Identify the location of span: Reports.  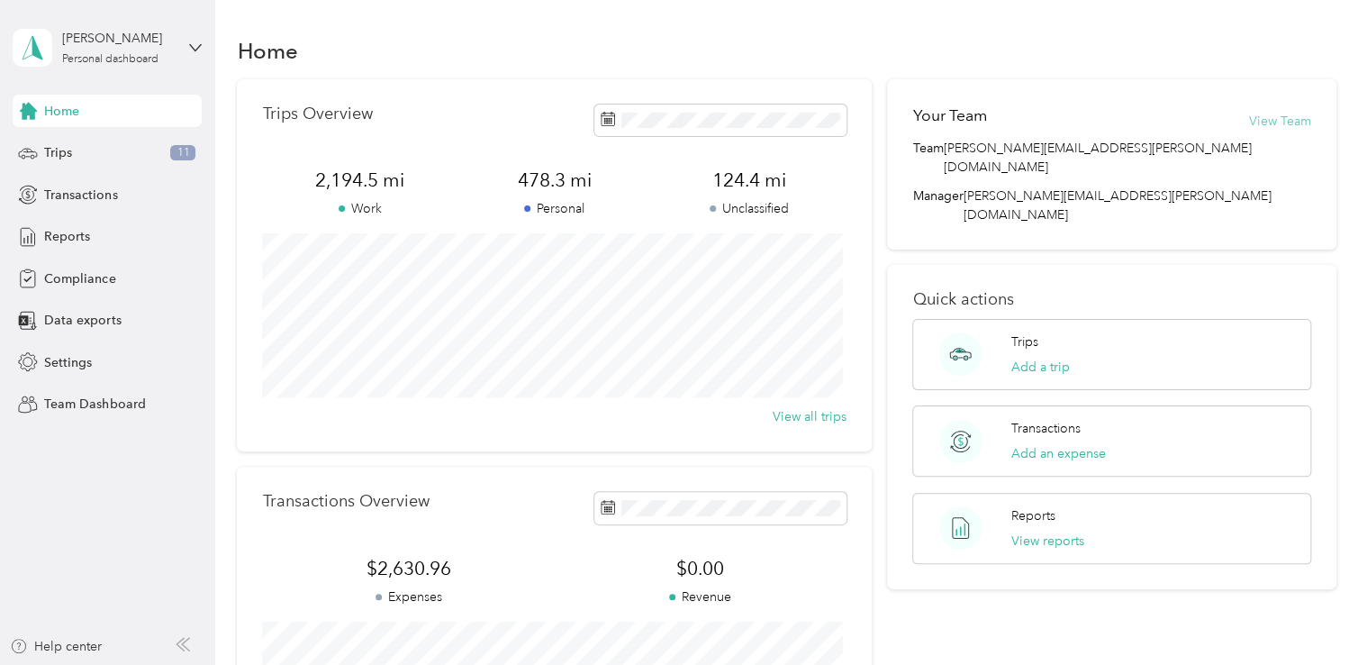
(67, 236).